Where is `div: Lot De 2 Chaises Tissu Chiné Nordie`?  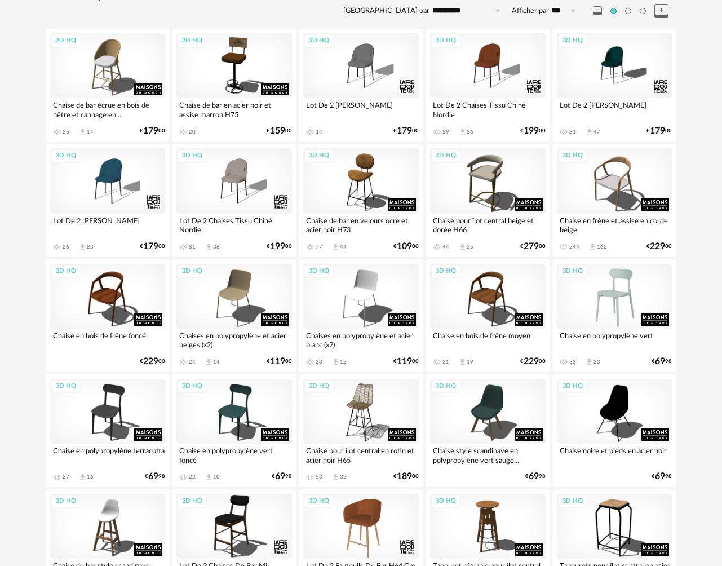 div: Lot De 2 Chaises Tissu Chiné Nordie is located at coordinates (487, 109).